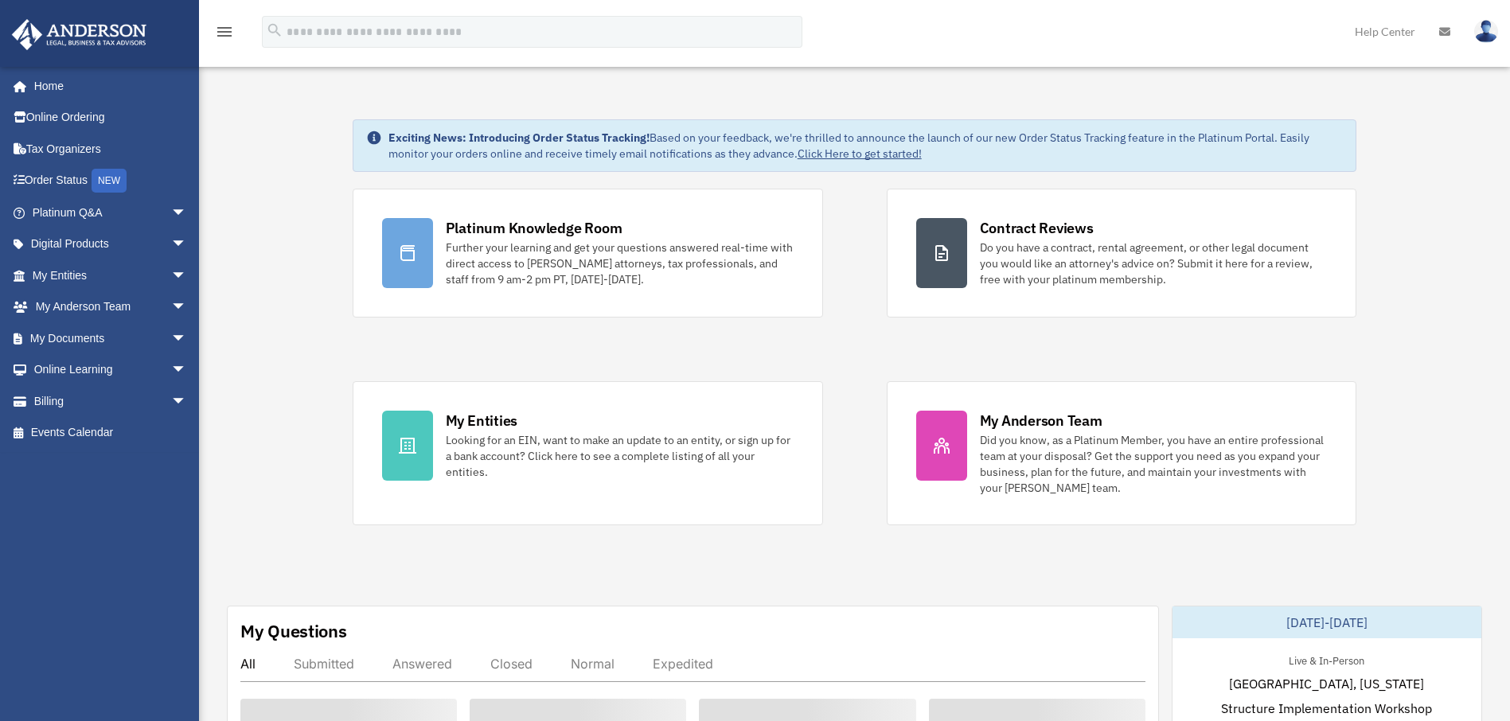  What do you see at coordinates (111, 401) in the screenshot?
I see `a: Billingarrow_drop_down` at bounding box center [111, 401].